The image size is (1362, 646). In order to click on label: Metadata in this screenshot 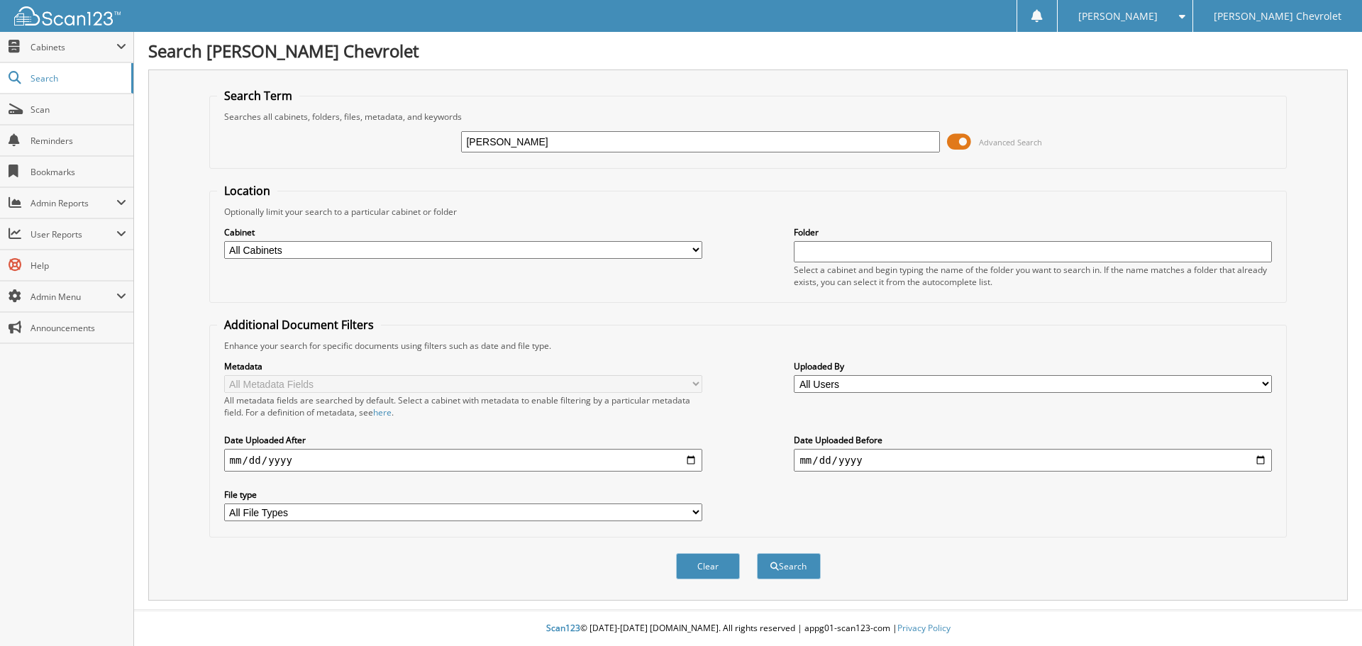, I will do `click(463, 366)`.